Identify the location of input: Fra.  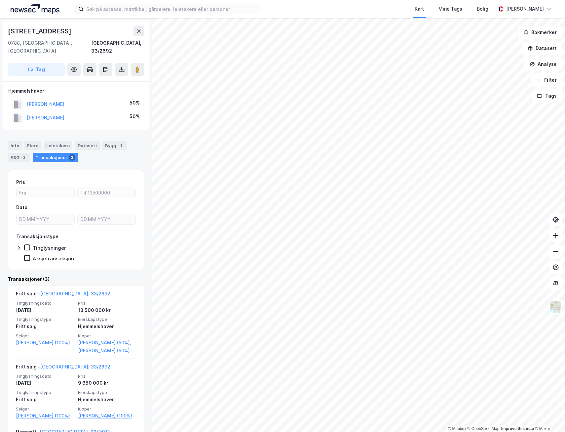
(45, 193).